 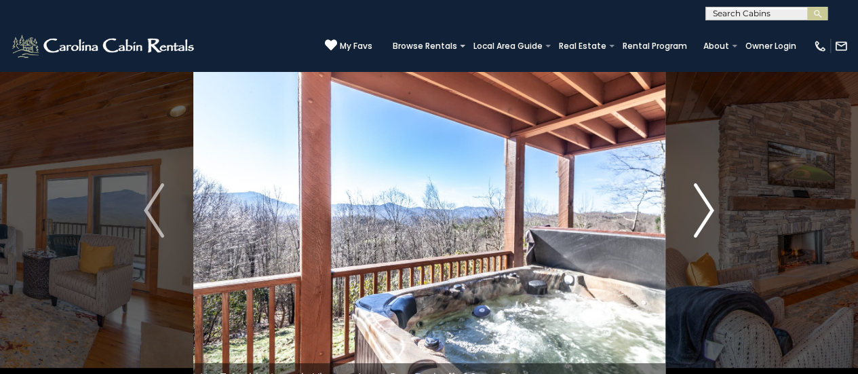 I want to click on img: phone-regular-white.png, so click(x=820, y=46).